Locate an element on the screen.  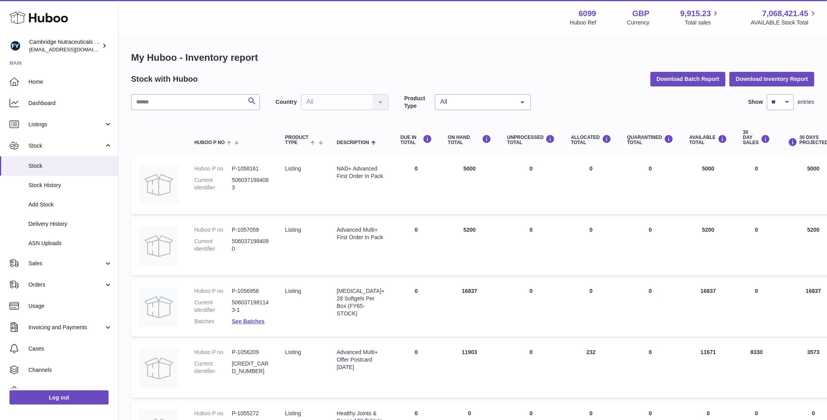
td: 11671 is located at coordinates (709, 369).